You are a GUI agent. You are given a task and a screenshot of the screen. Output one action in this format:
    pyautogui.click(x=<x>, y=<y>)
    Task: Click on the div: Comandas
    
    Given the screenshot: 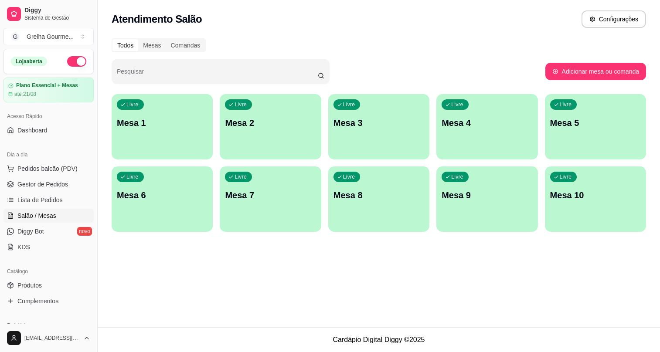 What is the action you would take?
    pyautogui.click(x=186, y=45)
    